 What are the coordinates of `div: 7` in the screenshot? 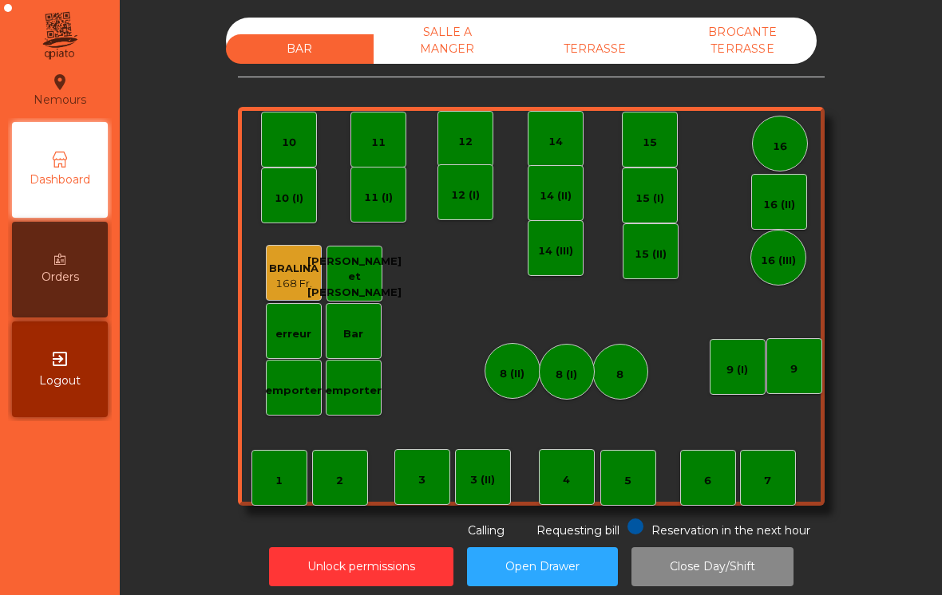 It's located at (767, 481).